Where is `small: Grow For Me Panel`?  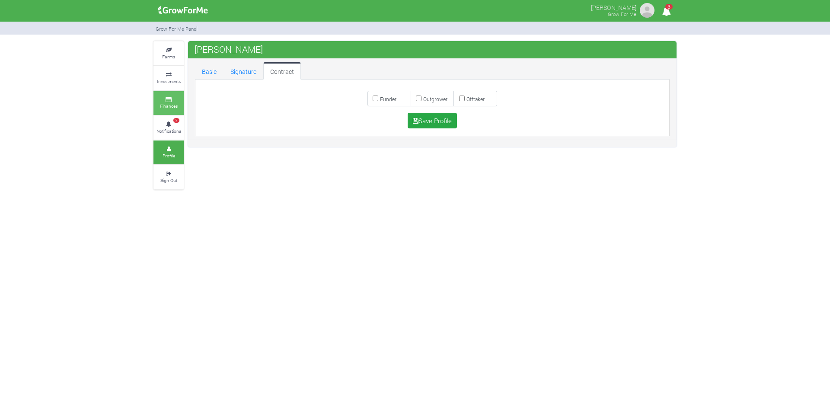 small: Grow For Me Panel is located at coordinates (176, 29).